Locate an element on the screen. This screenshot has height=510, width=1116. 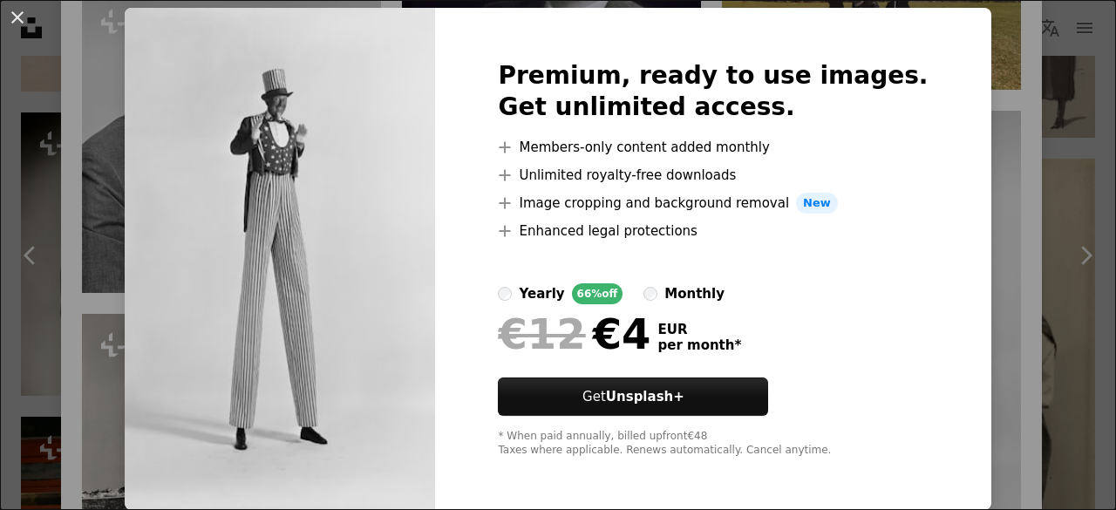
li: Members-only content added monthly is located at coordinates (712, 147).